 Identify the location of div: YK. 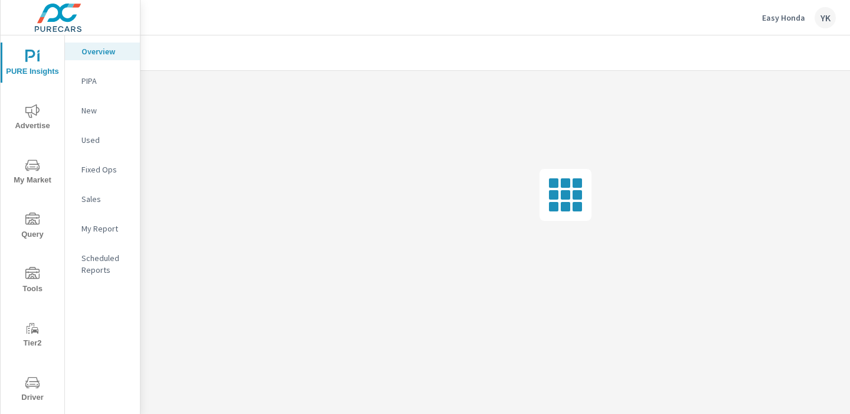
(826, 18).